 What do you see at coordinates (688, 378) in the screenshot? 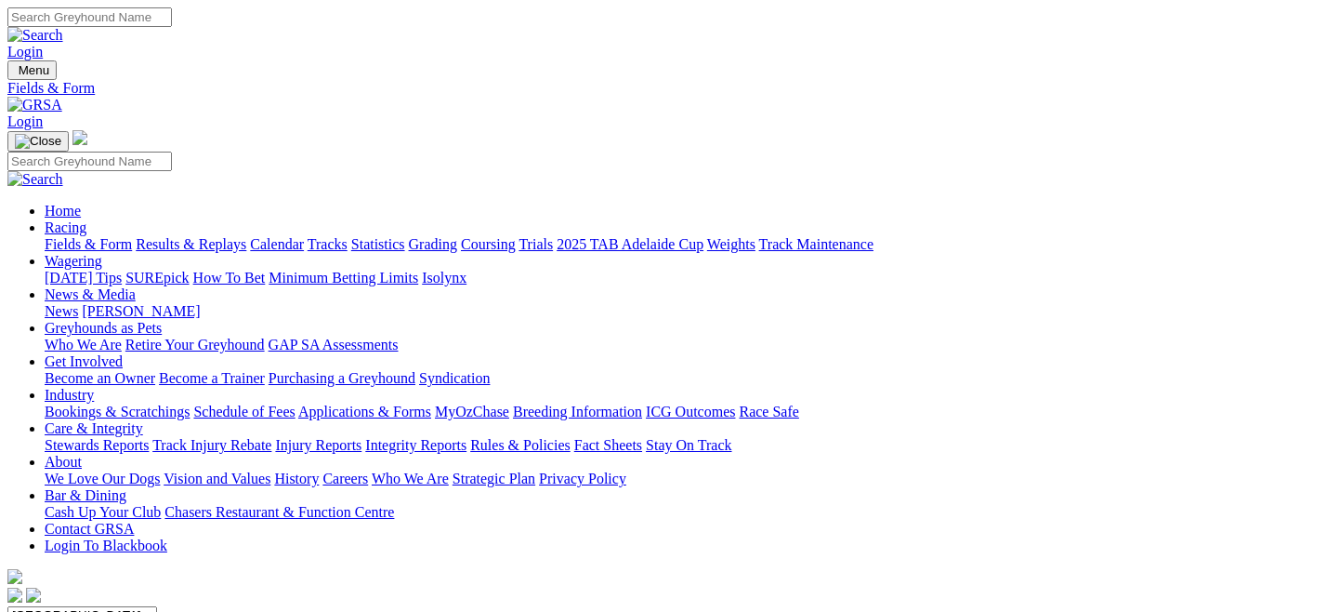
I see `div: Get Involved` at bounding box center [688, 378].